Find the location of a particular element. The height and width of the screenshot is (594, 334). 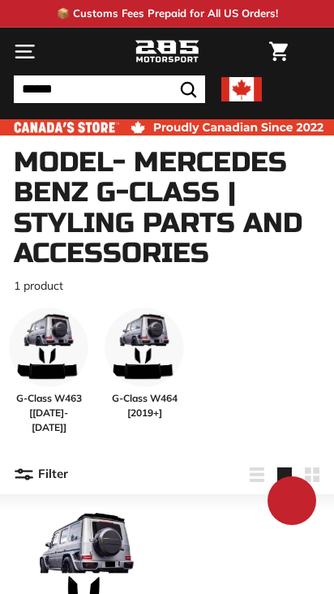

img: Logo_285_Motorsport_areodynamics_components is located at coordinates (167, 52).